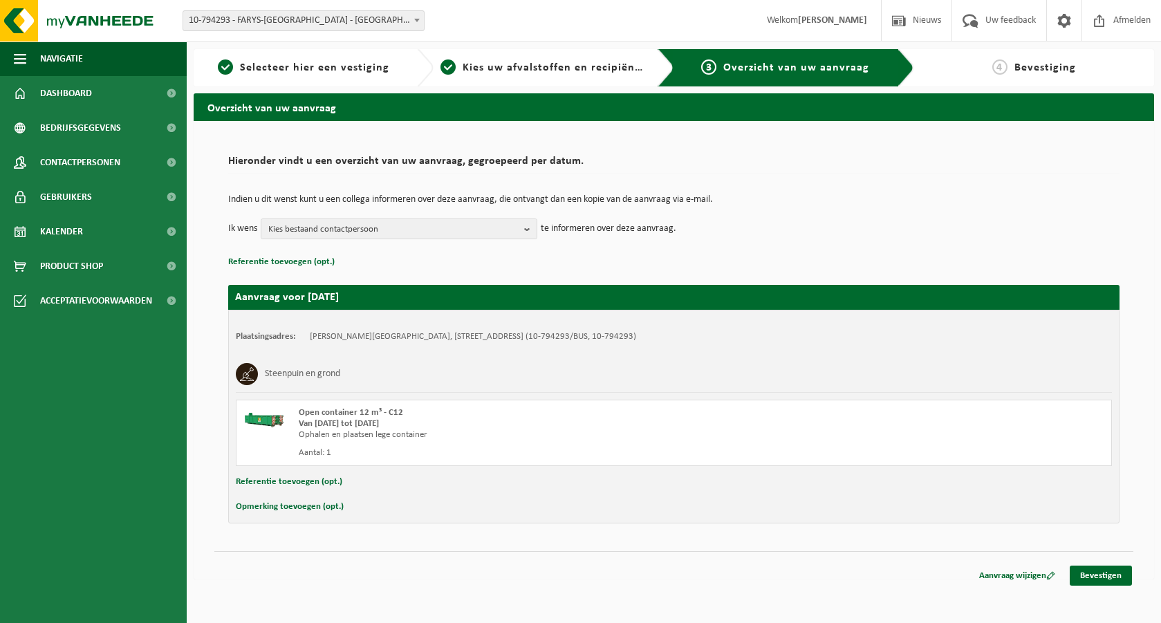 Image resolution: width=1161 pixels, height=623 pixels. What do you see at coordinates (673, 165) in the screenshot?
I see `h2: Hieronder vindt u een overzicht van uw aanvraag, gegroepeerd per datum.` at bounding box center [673, 165].